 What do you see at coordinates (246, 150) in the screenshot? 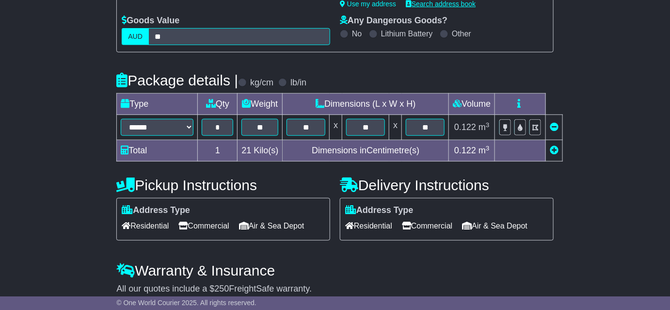
I see `span: 21` at bounding box center [246, 150].